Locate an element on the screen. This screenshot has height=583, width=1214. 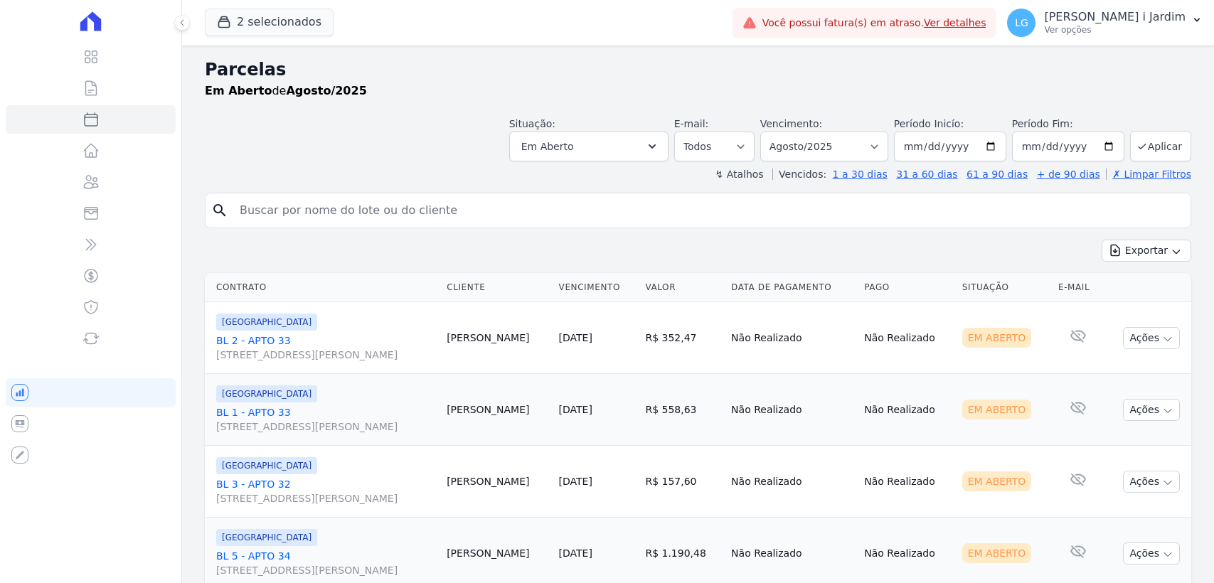
label: Período Fim: is located at coordinates (1068, 124).